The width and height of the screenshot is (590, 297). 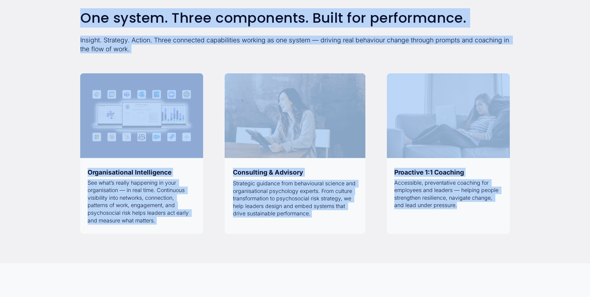 I want to click on strong: Proactive 1:1 Coaching, so click(x=429, y=172).